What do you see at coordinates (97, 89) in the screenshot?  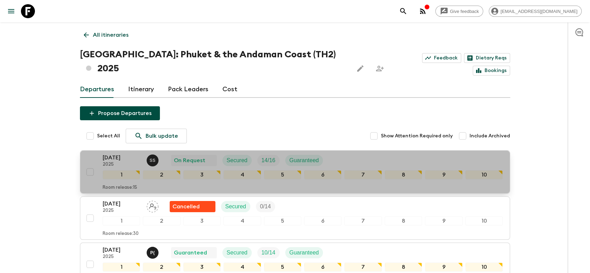 I see `a: Departures` at bounding box center [97, 89].